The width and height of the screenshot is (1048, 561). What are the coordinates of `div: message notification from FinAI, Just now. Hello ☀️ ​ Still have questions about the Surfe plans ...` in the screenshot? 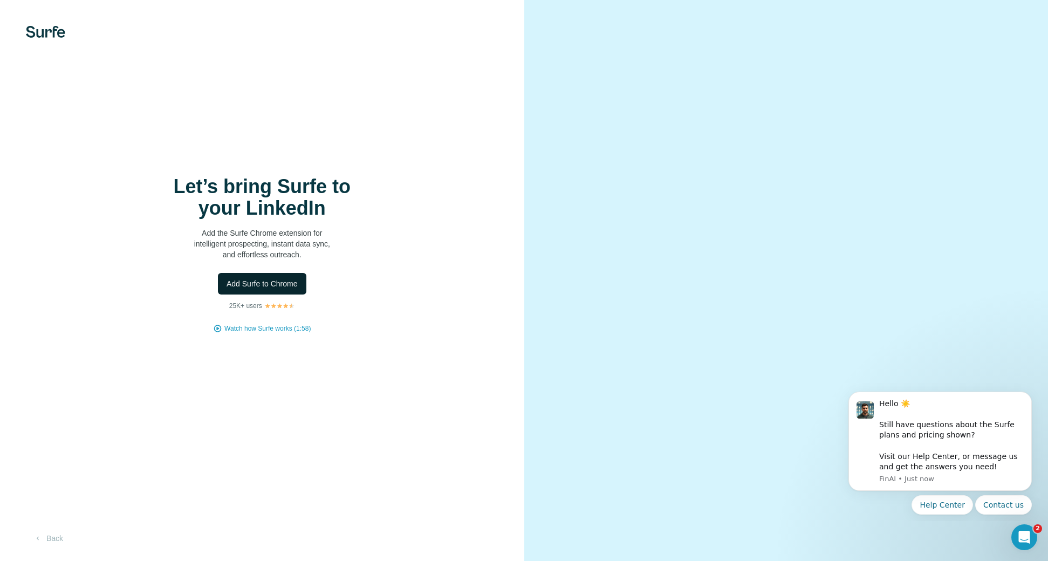 It's located at (108, 59).